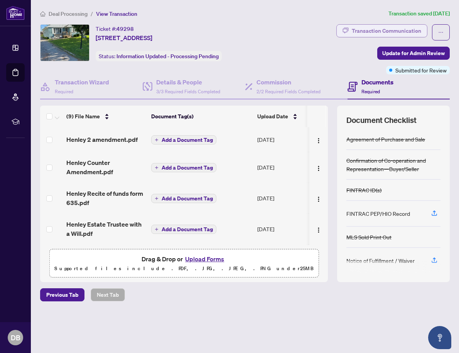 The image size is (459, 353). Describe the element at coordinates (378, 214) in the screenshot. I see `div: FINTRAC PEP/HIO Record` at that location.